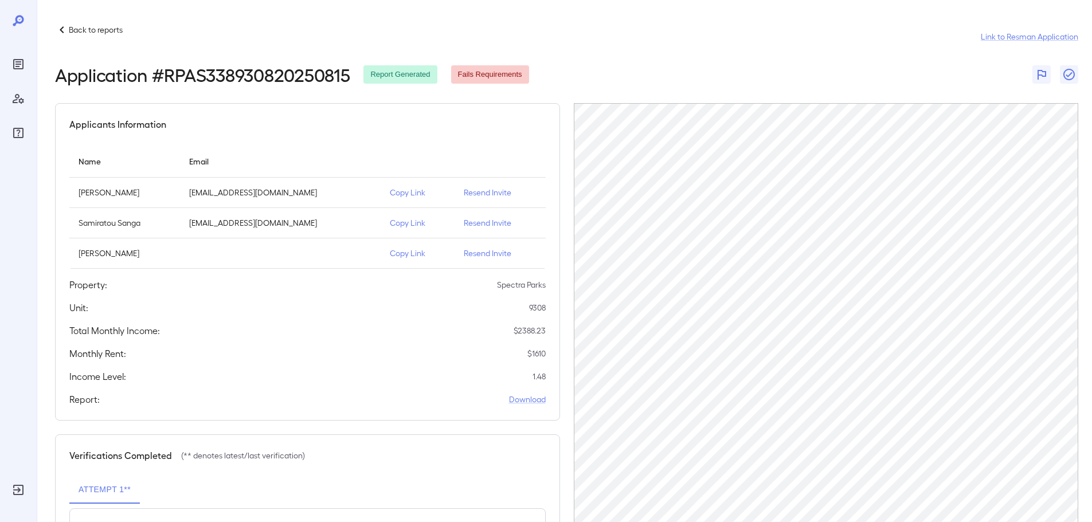  I want to click on button: Attempt 1**, so click(104, 490).